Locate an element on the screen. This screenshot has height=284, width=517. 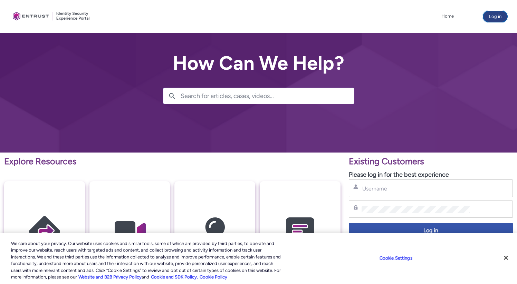
button: Cookie Settings is located at coordinates (396, 259).